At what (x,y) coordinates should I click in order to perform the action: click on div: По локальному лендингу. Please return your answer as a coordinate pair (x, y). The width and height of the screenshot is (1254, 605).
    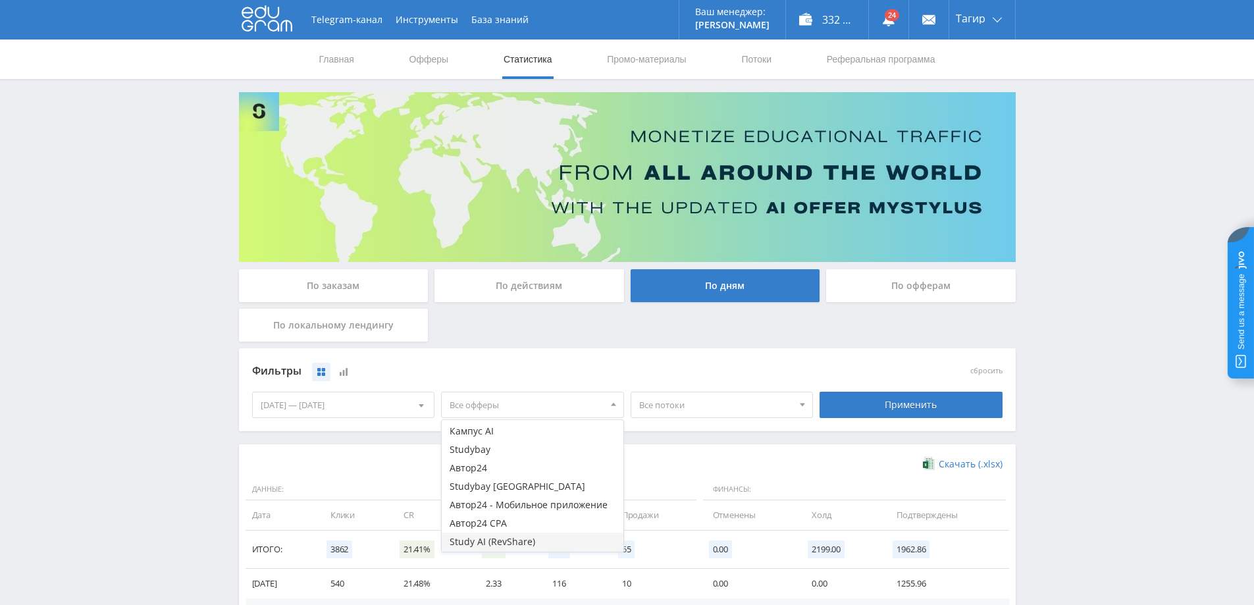
    Looking at the image, I should click on (334, 325).